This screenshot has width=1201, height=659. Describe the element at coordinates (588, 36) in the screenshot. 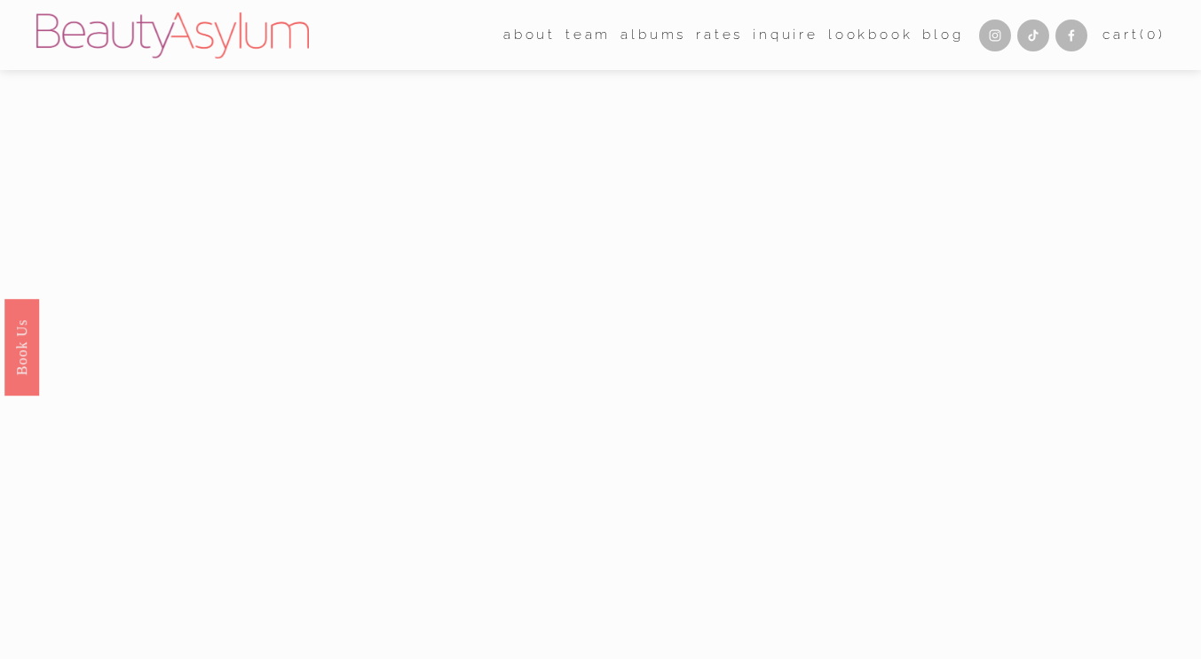

I see `span: team` at that location.